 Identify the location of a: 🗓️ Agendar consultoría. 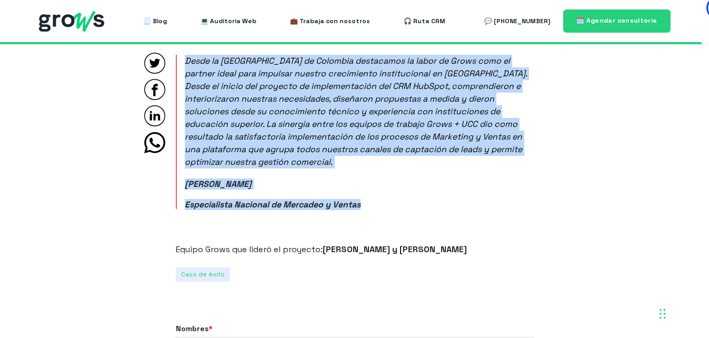
(617, 21).